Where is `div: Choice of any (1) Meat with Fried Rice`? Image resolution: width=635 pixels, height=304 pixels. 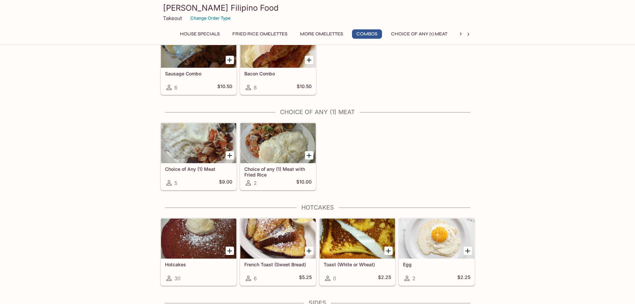
div: Choice of any (1) Meat with Fried Rice is located at coordinates (278, 143).